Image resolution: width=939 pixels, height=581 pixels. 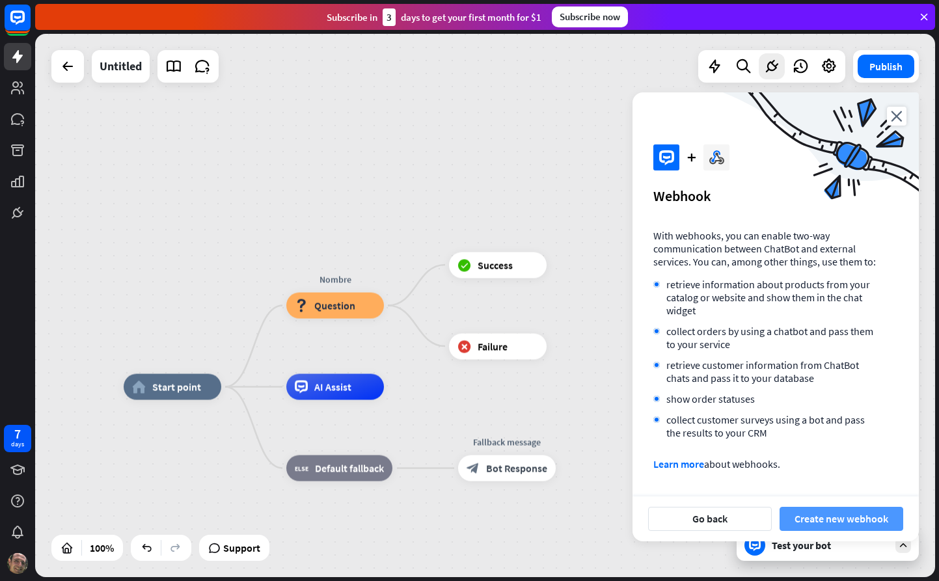 I want to click on div: Nombre, so click(x=335, y=280).